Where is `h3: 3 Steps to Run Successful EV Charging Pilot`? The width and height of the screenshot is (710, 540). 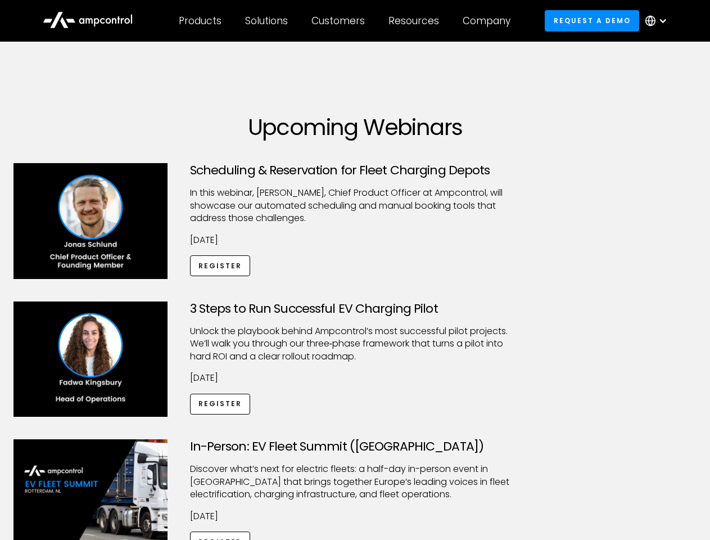 h3: 3 Steps to Run Successful EV Charging Pilot is located at coordinates (355, 309).